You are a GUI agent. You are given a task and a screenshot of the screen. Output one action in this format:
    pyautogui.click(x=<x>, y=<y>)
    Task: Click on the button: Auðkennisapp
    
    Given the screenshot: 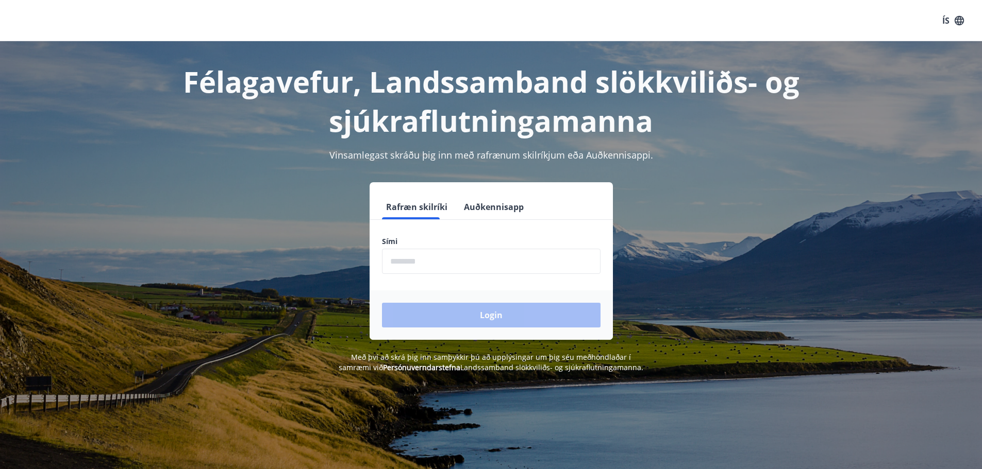 What is the action you would take?
    pyautogui.click(x=494, y=207)
    